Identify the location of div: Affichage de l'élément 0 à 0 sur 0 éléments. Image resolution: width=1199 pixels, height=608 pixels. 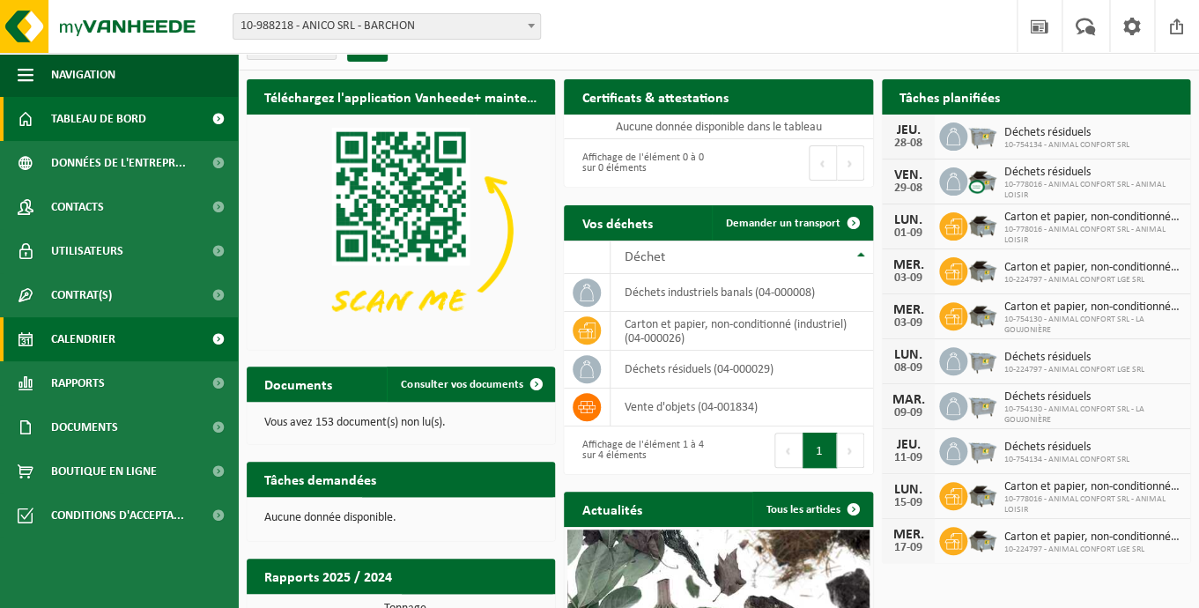
(641, 163).